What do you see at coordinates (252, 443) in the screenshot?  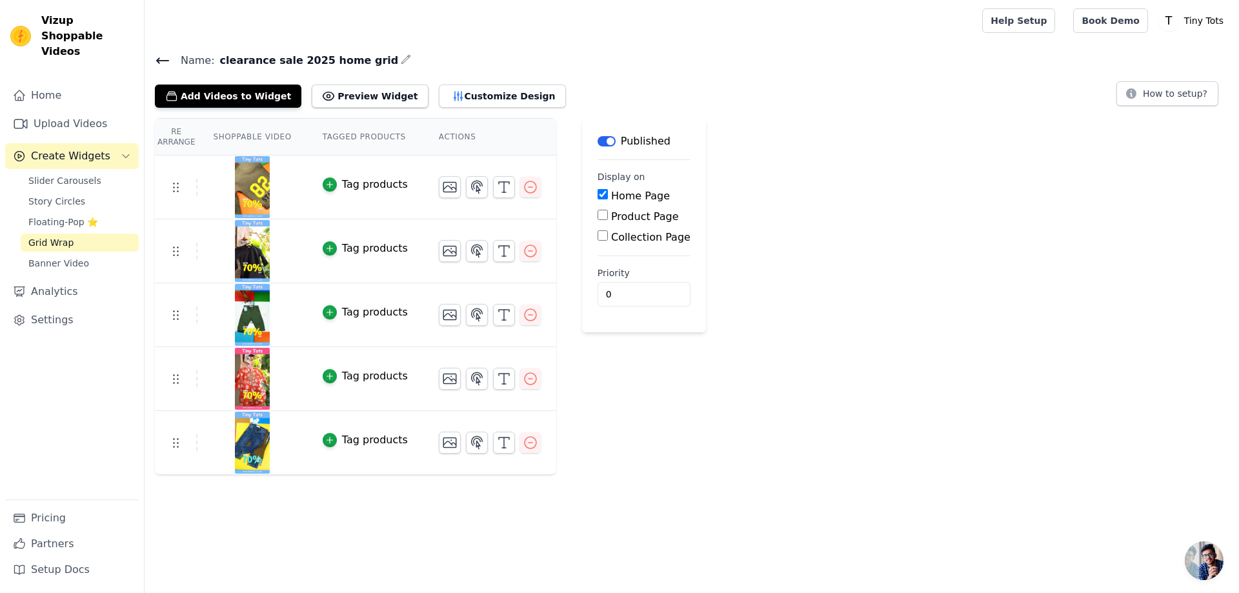 I see `img: vizup-images-7553.png` at bounding box center [252, 443].